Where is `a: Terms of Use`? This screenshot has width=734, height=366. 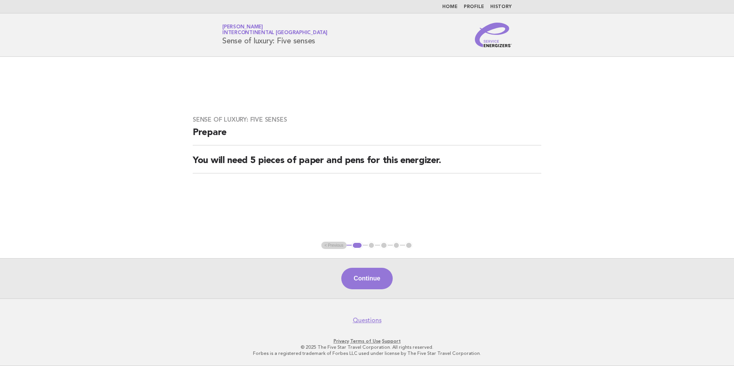 a: Terms of Use is located at coordinates (365, 341).